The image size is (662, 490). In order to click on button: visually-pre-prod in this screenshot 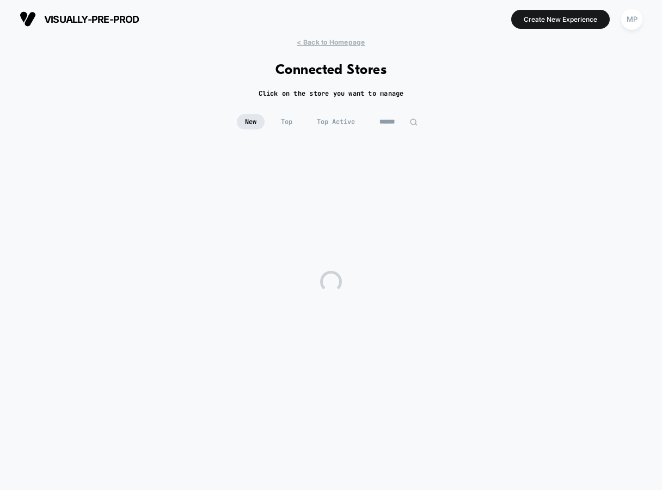, I will do `click(79, 19)`.